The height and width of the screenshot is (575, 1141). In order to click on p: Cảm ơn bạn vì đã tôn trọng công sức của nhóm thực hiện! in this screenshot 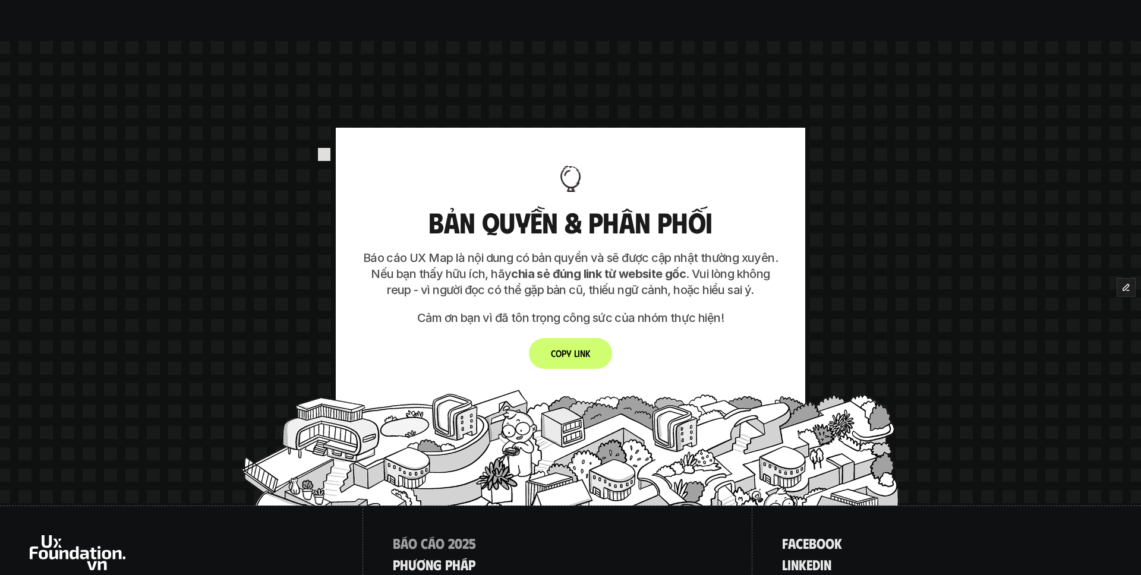, I will do `click(570, 318)`.